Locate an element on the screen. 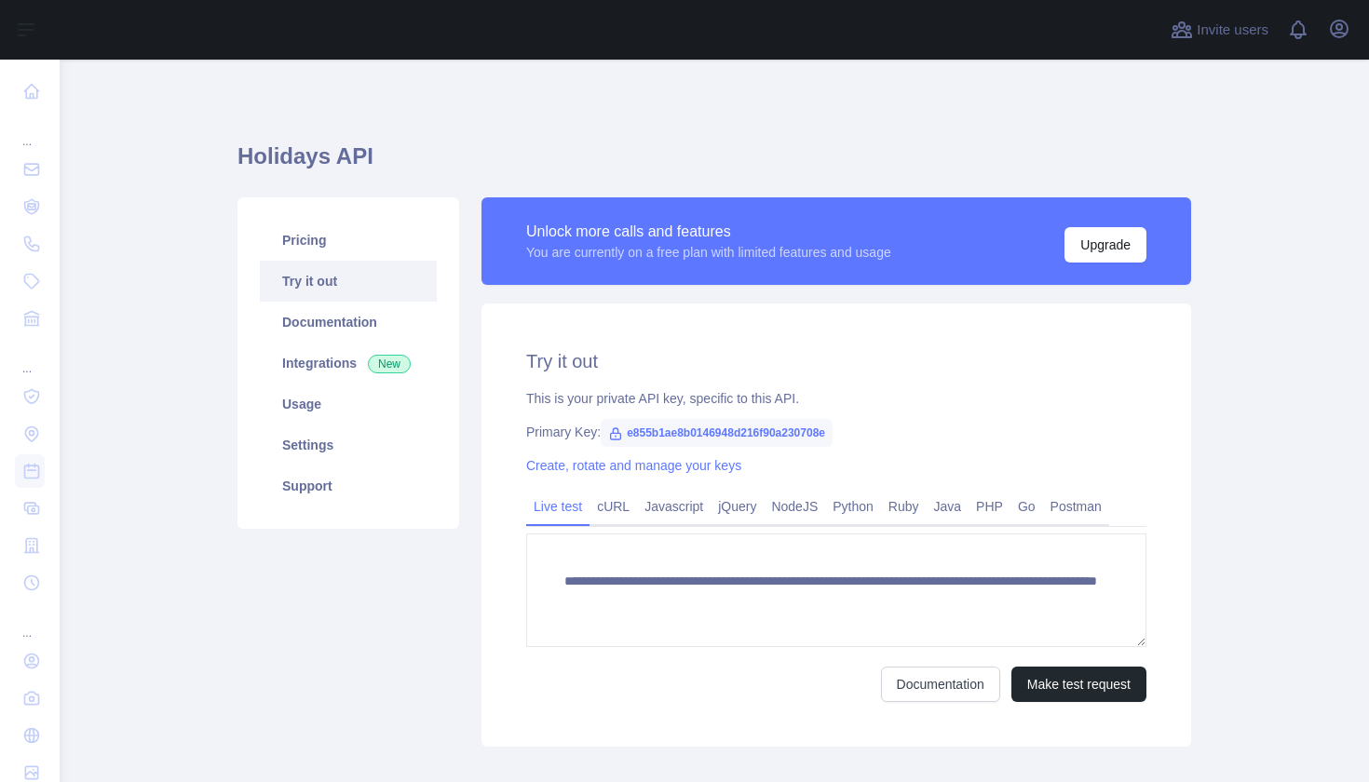 Image resolution: width=1369 pixels, height=782 pixels. a: Javascript is located at coordinates (673, 506).